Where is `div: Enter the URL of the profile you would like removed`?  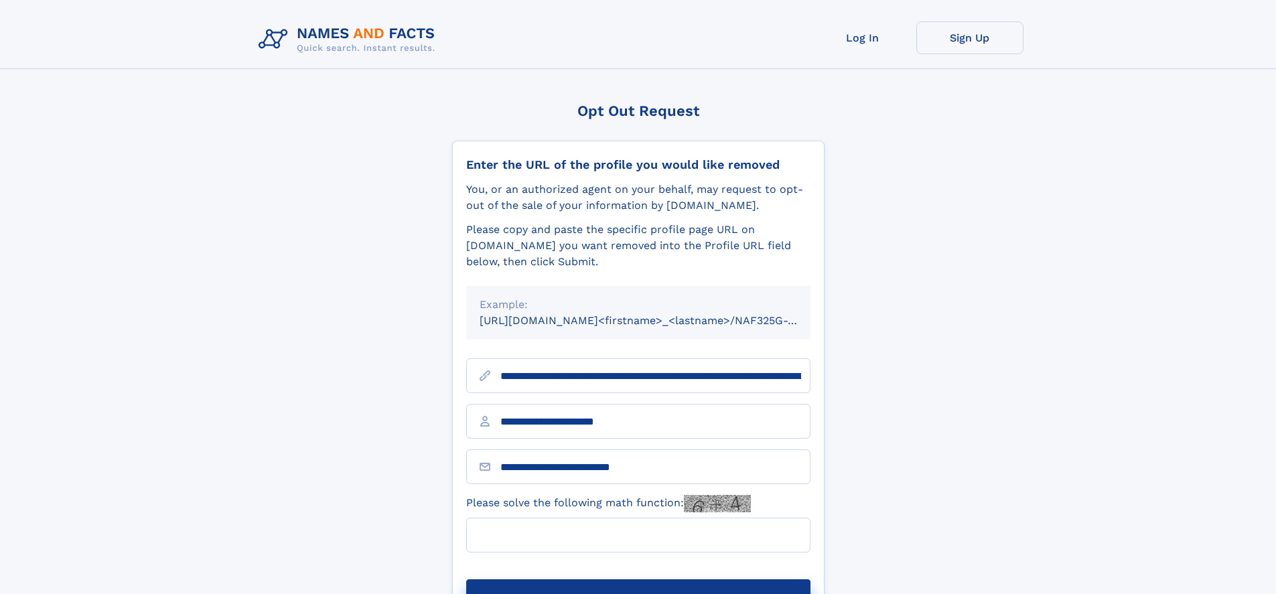 div: Enter the URL of the profile you would like removed is located at coordinates (638, 165).